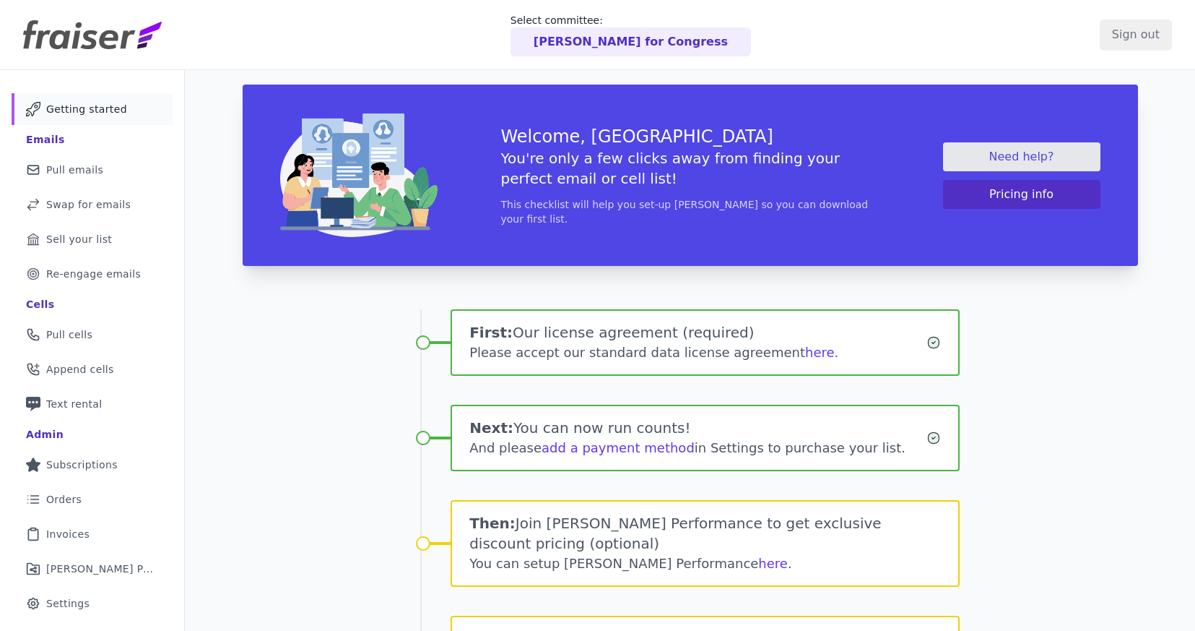  I want to click on input: Sign out, so click(1136, 35).